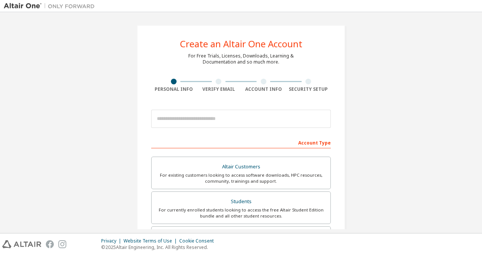 This screenshot has width=482, height=255. What do you see at coordinates (241, 202) in the screenshot?
I see `div: Students` at bounding box center [241, 202].